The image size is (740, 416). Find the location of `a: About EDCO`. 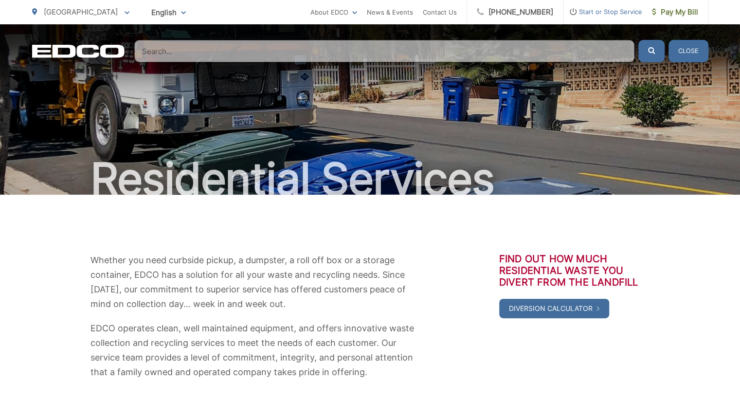

a: About EDCO is located at coordinates (334, 12).